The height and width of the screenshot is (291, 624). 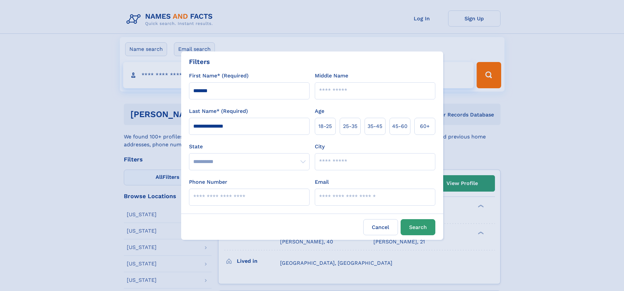 I want to click on div: Filters, so click(x=199, y=62).